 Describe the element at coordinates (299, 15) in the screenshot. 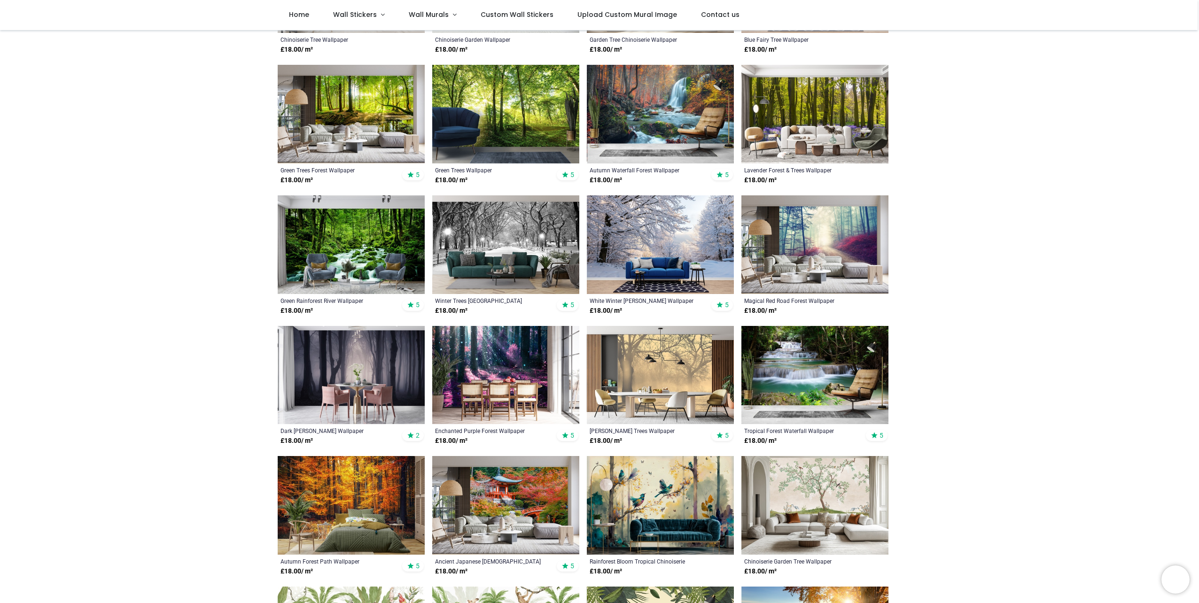

I see `span: Home` at that location.